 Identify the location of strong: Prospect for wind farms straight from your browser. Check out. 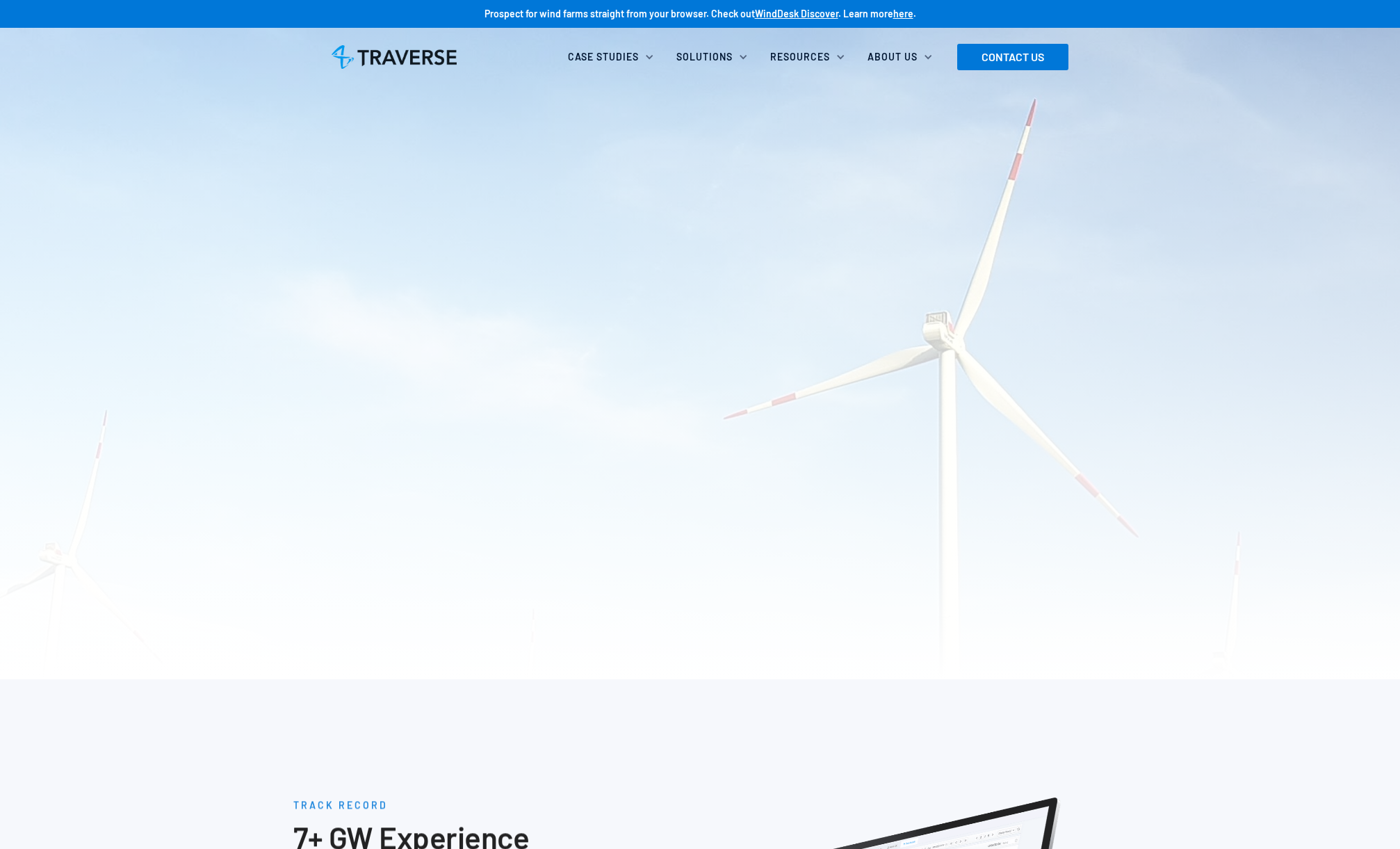
(619, 13).